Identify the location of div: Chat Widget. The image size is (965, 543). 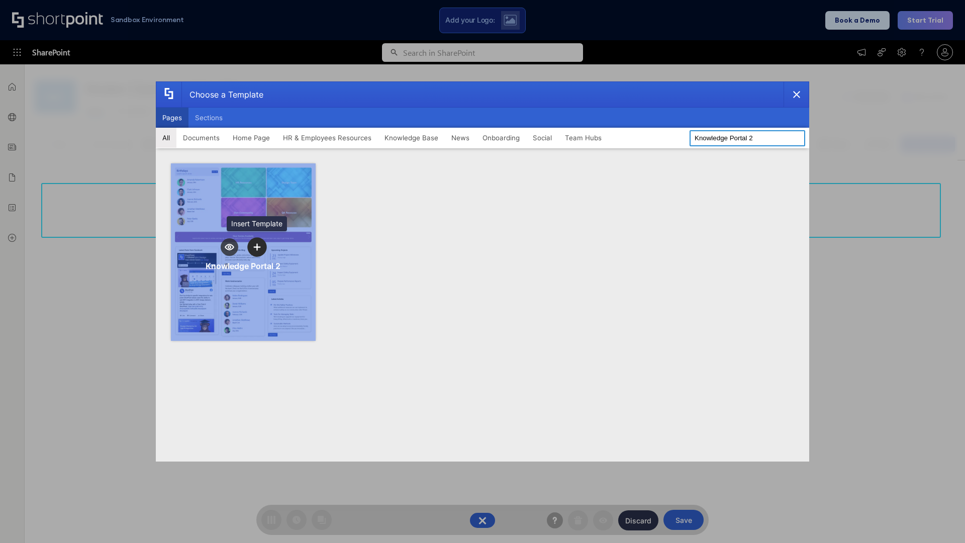
(940, 519).